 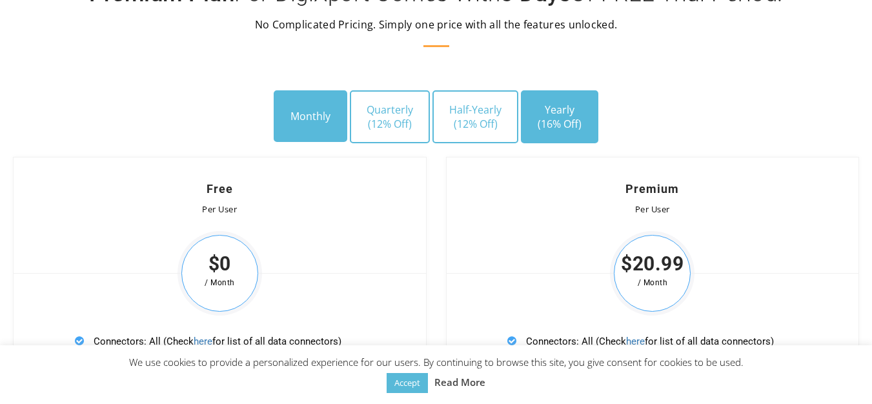 I want to click on span: $20.99, so click(x=652, y=264).